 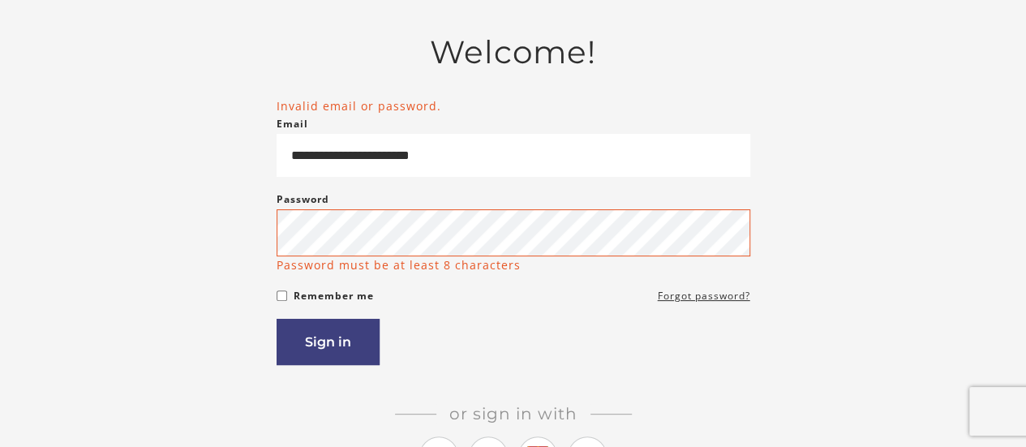 What do you see at coordinates (513, 105) in the screenshot?
I see `li: Invalid email or password.` at bounding box center [513, 105].